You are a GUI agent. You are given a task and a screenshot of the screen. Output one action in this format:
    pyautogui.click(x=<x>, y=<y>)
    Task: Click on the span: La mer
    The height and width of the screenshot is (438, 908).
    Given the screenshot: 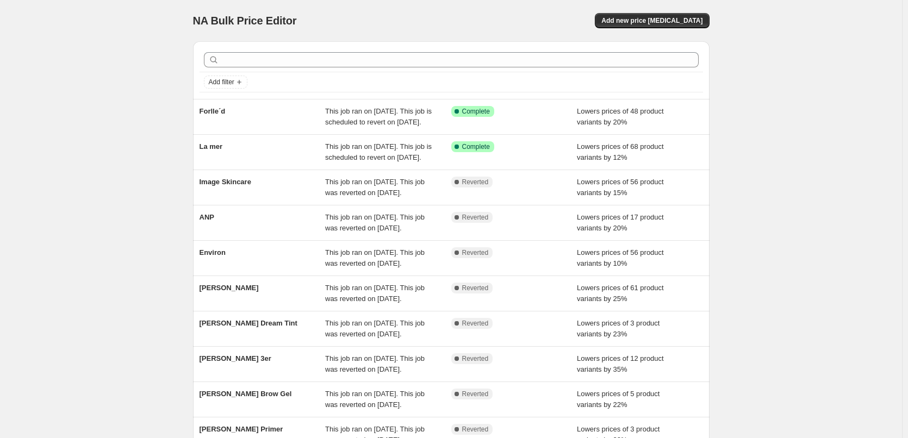 What is the action you would take?
    pyautogui.click(x=211, y=146)
    